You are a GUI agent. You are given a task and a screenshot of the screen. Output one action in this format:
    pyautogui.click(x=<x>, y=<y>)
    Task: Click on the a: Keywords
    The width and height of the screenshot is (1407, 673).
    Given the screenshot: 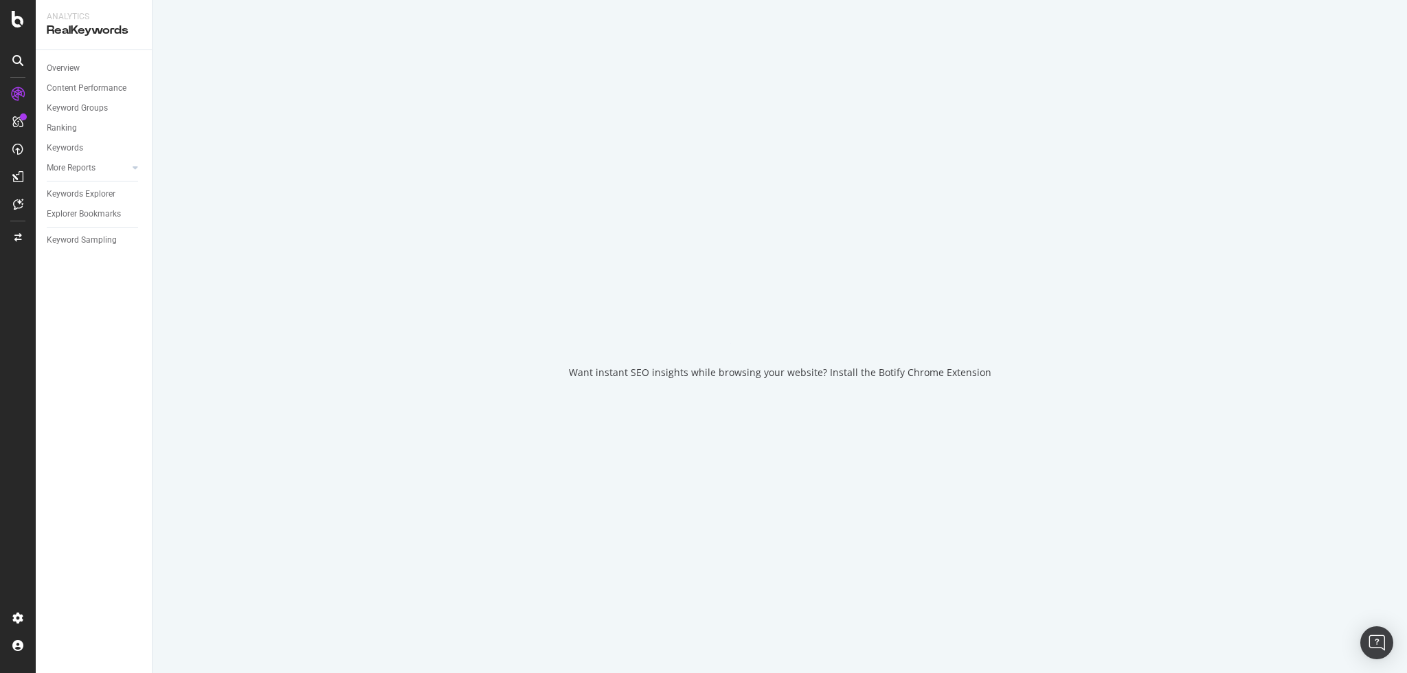 What is the action you would take?
    pyautogui.click(x=94, y=148)
    